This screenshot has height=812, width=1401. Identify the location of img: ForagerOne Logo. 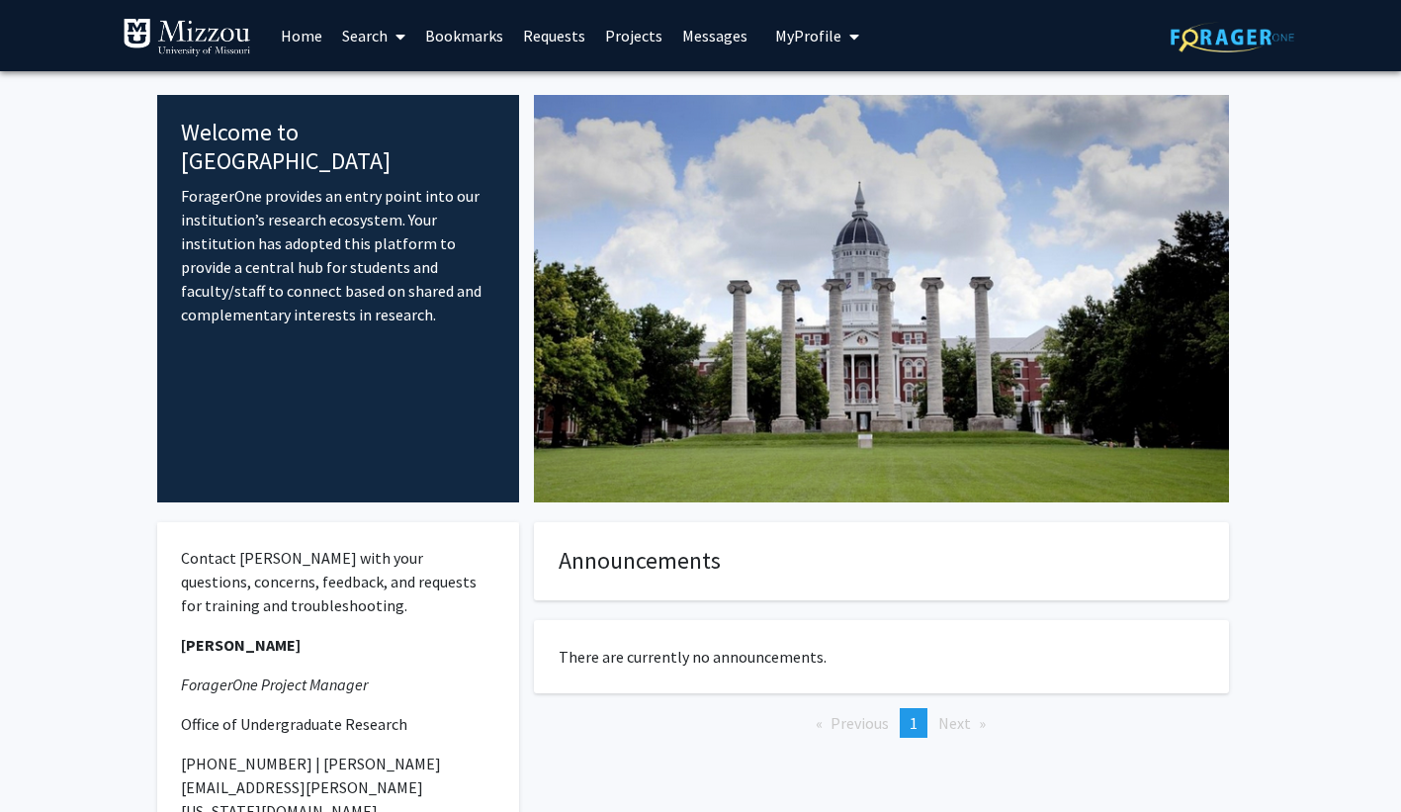
(1232, 37).